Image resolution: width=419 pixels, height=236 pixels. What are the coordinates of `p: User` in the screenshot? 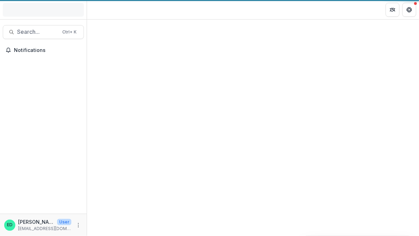 It's located at (64, 222).